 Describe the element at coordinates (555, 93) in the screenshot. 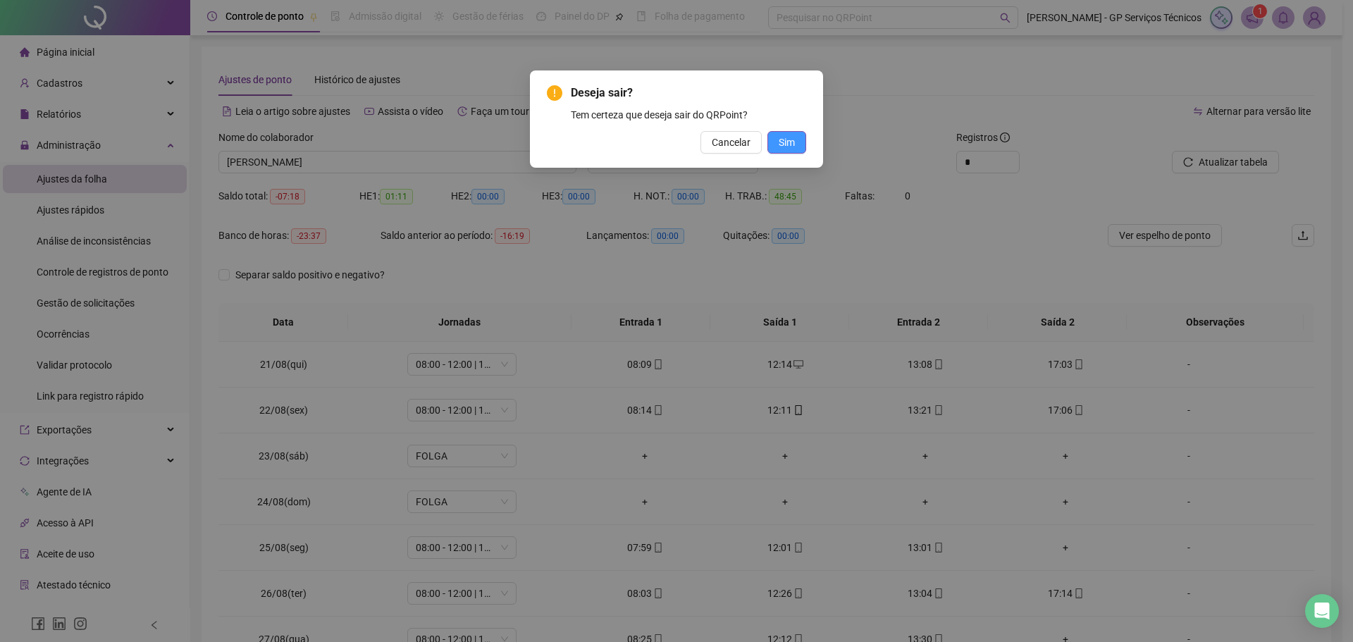

I see `span: exclamation-circle` at that location.